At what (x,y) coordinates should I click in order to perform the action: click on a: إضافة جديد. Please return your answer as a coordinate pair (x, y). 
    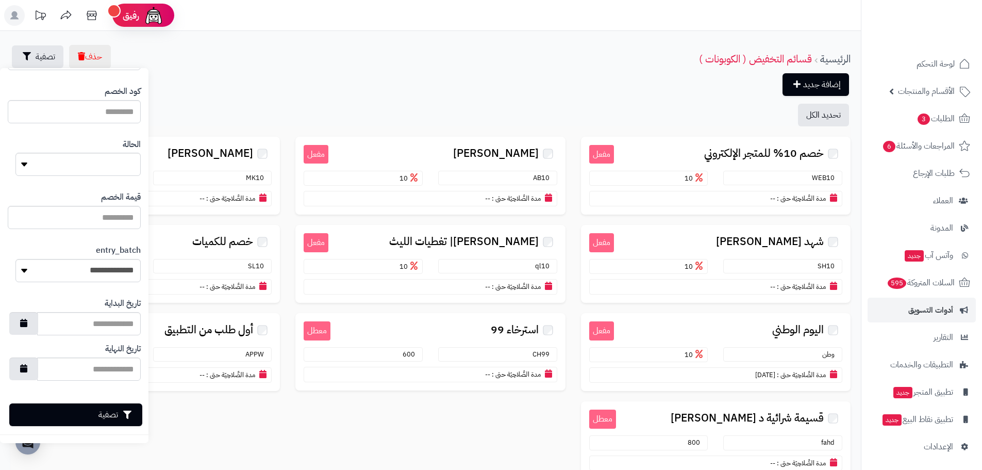
    Looking at the image, I should click on (815, 85).